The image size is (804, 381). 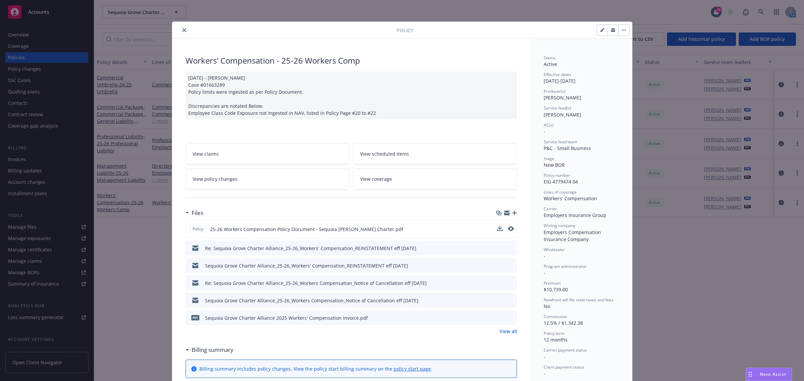 I want to click on span: View policy changes, so click(x=215, y=179).